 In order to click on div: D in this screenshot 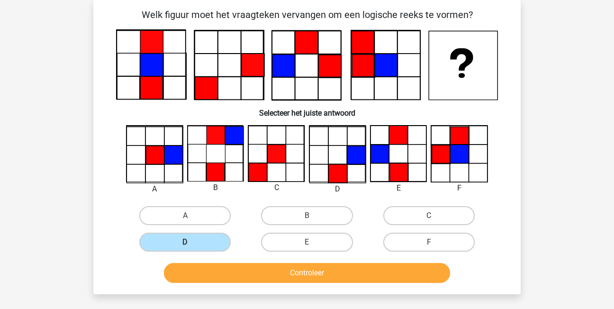, I will do `click(337, 189)`.